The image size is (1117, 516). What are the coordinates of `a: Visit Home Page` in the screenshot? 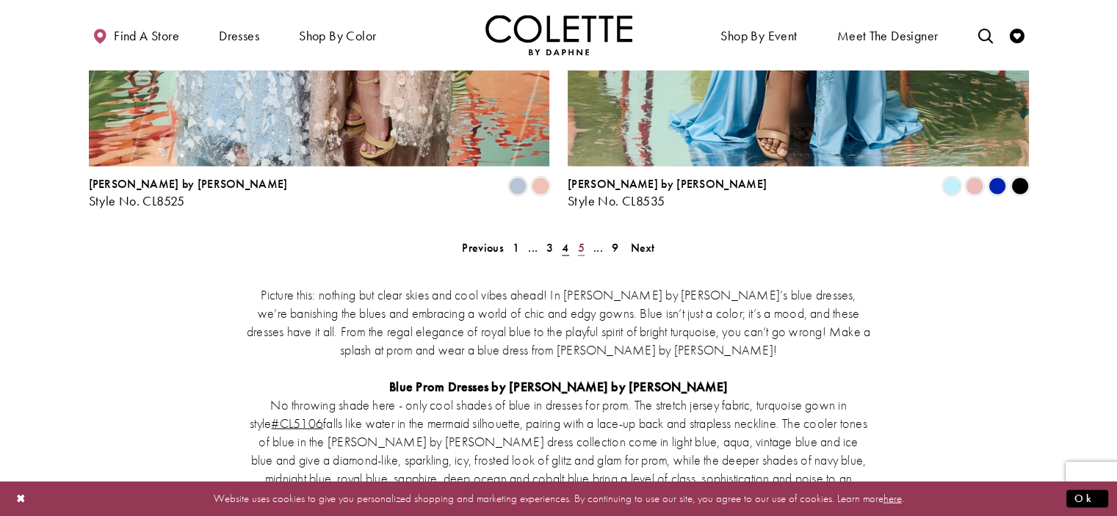 It's located at (559, 35).